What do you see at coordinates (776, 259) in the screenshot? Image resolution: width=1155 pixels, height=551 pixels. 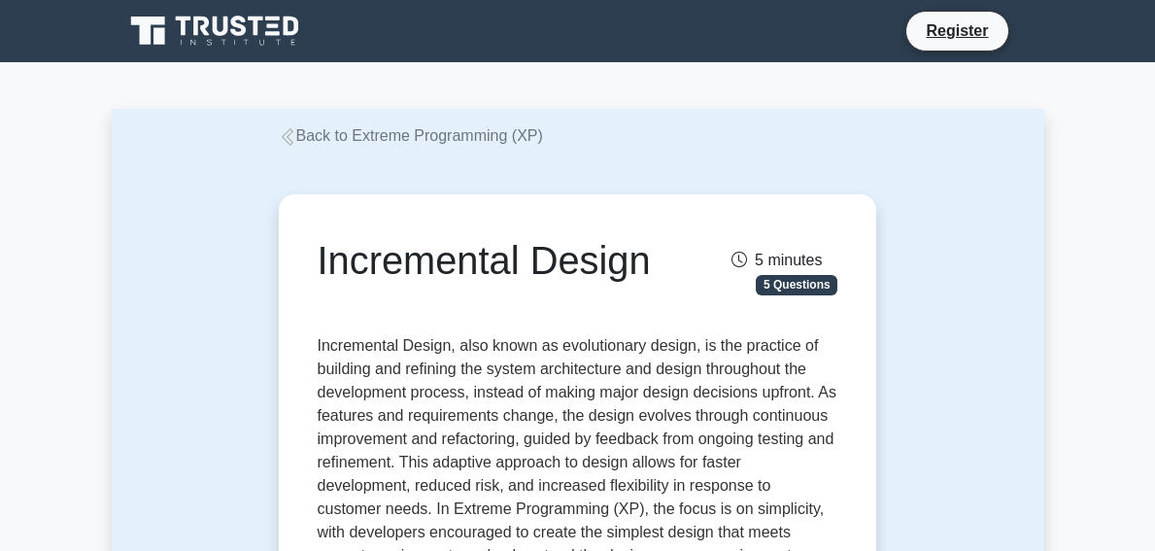 I see `span: 5 minutes` at bounding box center [776, 259].